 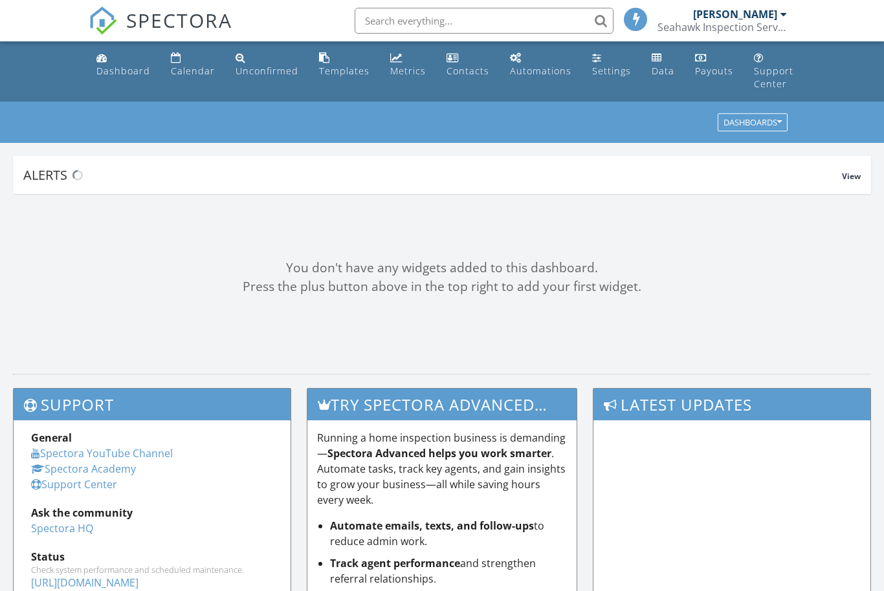 I want to click on a: Spectora Academy, so click(x=83, y=469).